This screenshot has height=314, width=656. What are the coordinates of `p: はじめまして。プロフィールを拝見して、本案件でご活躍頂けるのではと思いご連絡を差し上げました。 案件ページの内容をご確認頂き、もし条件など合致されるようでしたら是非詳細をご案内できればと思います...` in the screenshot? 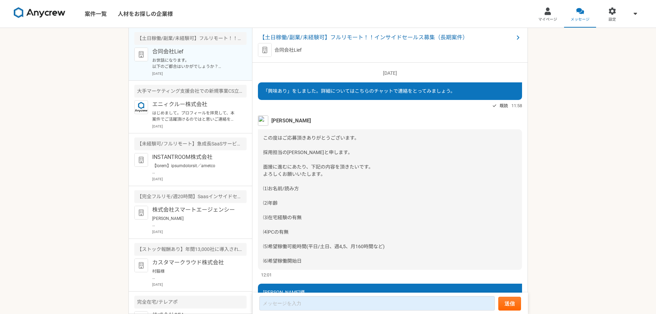 It's located at (194, 116).